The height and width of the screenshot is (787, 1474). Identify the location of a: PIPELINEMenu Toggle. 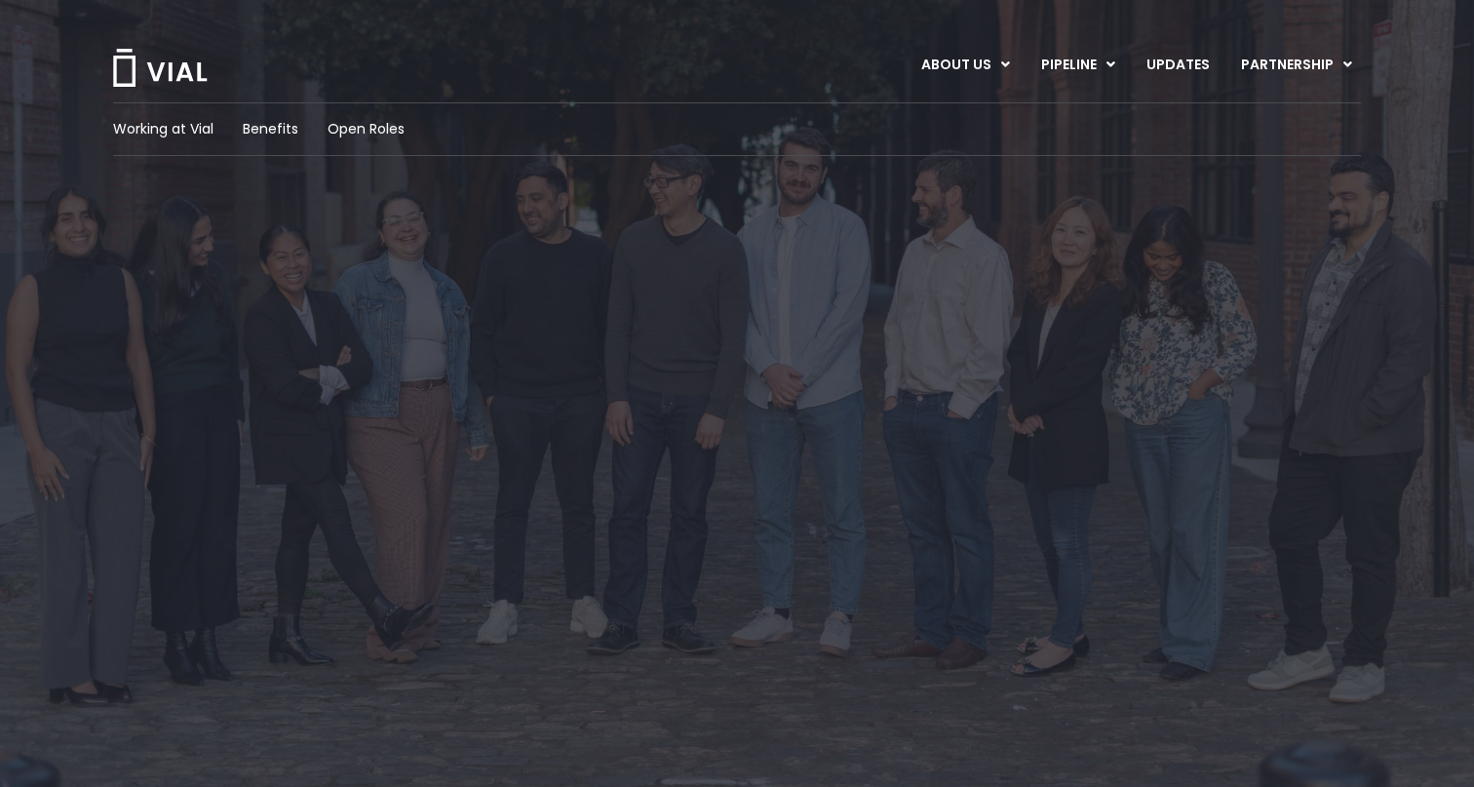
(1077, 65).